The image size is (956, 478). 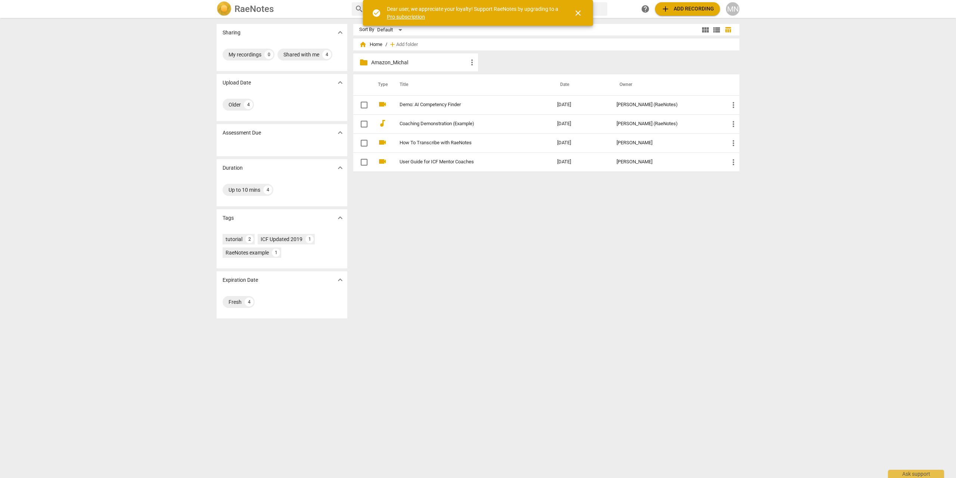 I want to click on div: Ask support, so click(x=916, y=474).